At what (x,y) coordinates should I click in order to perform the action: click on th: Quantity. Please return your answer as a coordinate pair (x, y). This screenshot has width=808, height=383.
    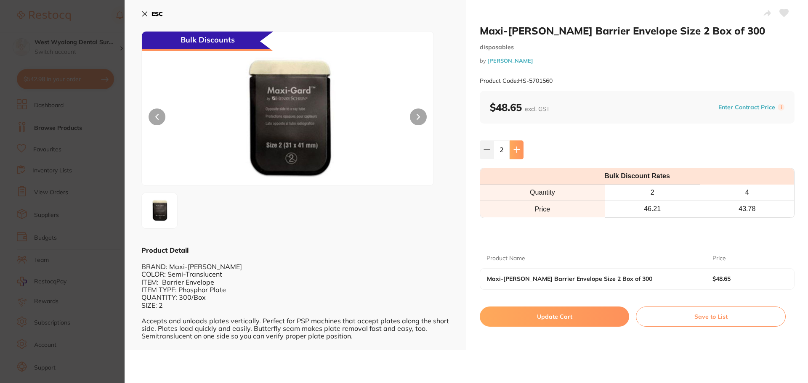
    Looking at the image, I should click on (542, 193).